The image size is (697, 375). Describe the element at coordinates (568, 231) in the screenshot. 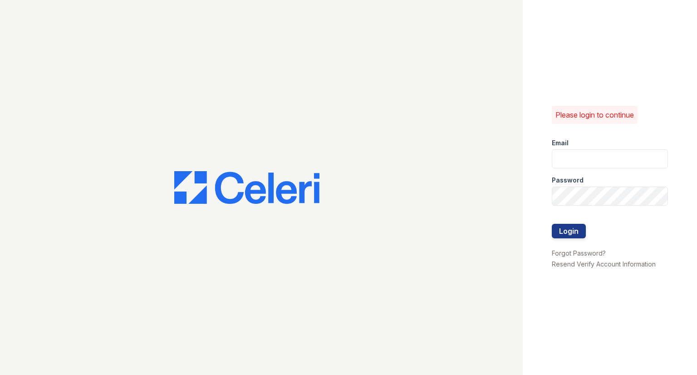

I see `button: Login` at that location.